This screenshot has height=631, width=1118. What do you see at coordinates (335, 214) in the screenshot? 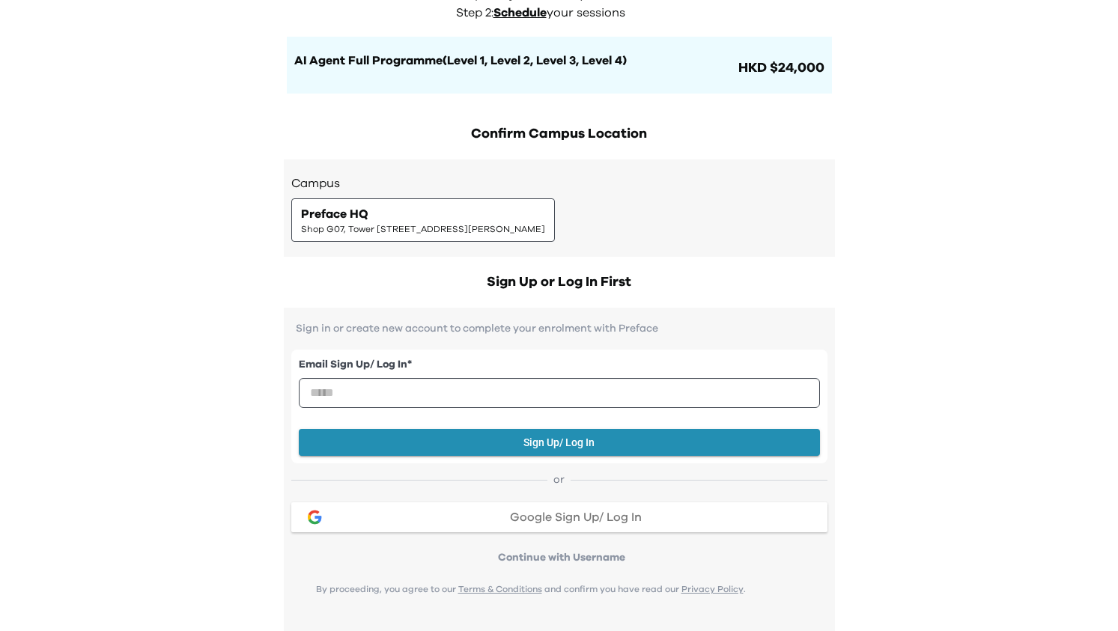
I see `span: Preface HQ` at bounding box center [335, 214].